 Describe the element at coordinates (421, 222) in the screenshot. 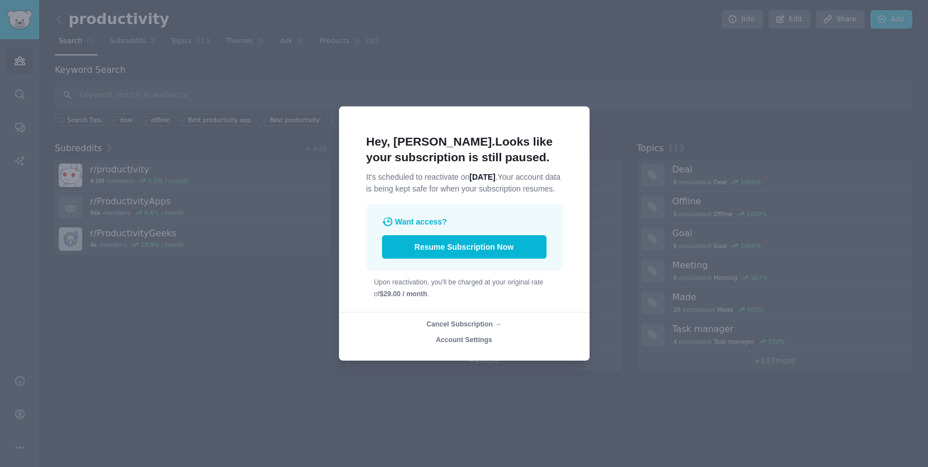

I see `span: Want access?` at that location.